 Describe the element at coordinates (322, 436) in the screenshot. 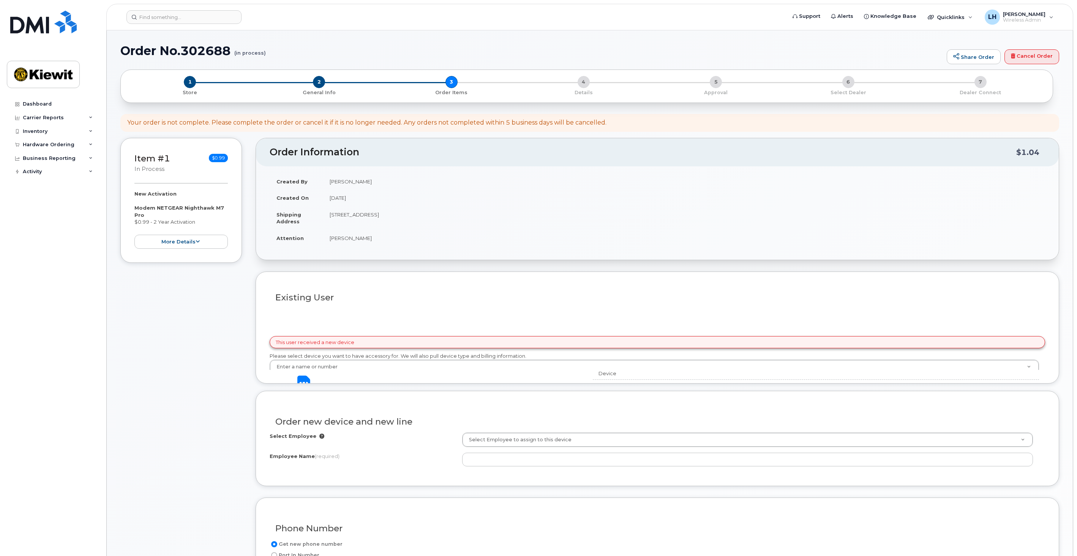

I see `i: Selection will overwrite employee Name, Number, City and Business Units inputs` at that location.